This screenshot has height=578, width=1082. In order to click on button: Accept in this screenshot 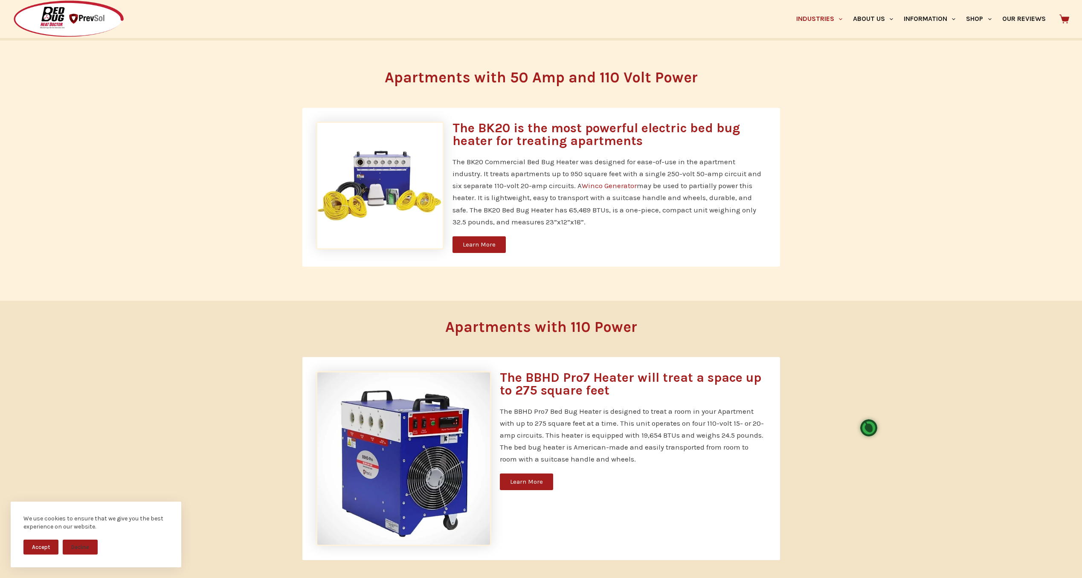, I will do `click(41, 547)`.